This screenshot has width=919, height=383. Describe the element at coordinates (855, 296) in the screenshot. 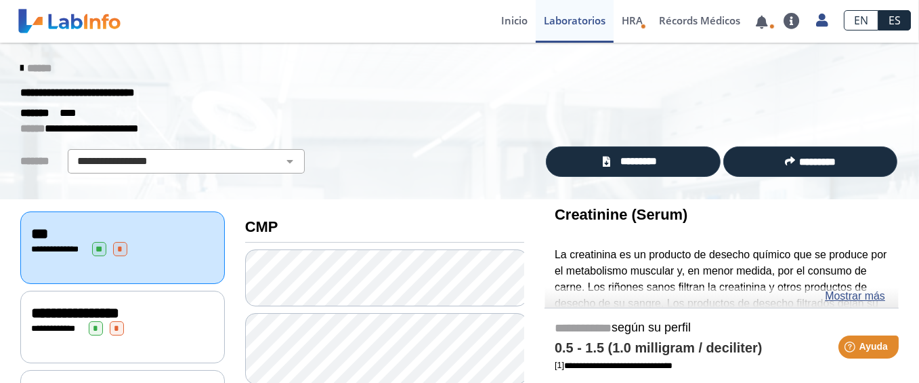

I see `a: Mostrar más` at that location.